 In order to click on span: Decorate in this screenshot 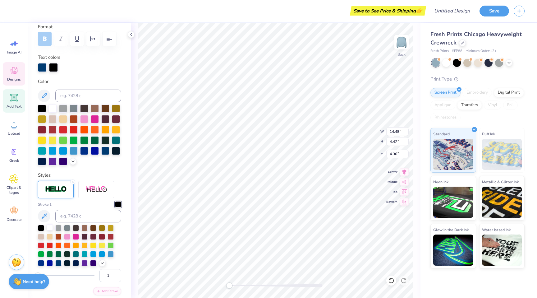, I will do `click(14, 219)`.